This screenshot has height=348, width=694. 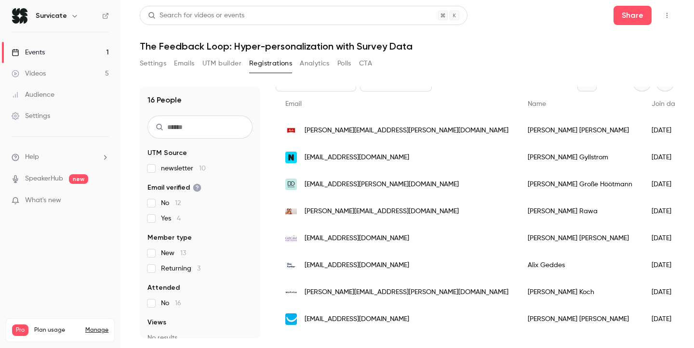 What do you see at coordinates (365, 64) in the screenshot?
I see `button: CTA` at bounding box center [365, 64].